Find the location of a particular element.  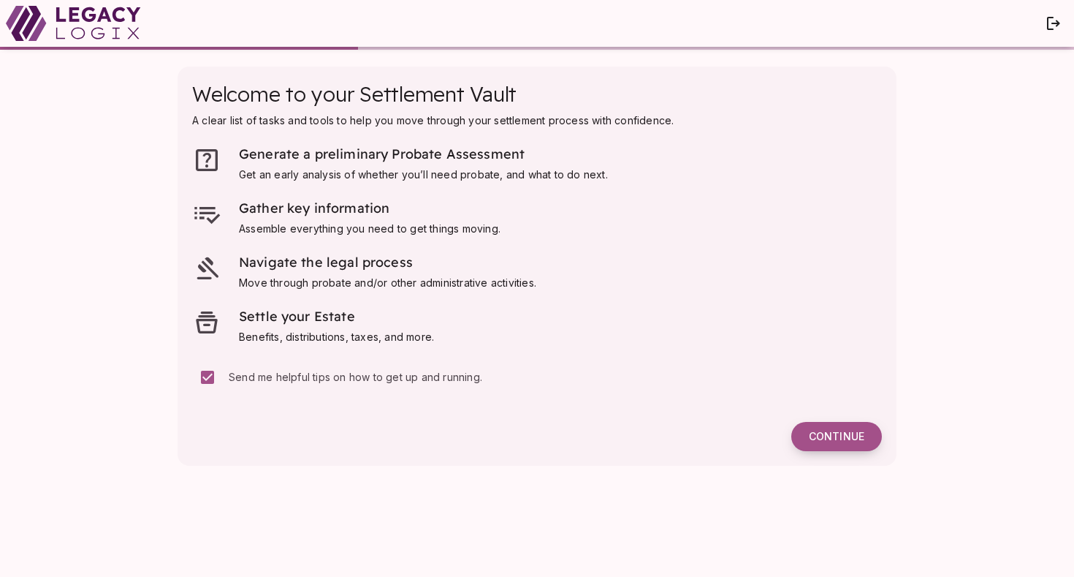

span: Continue is located at coordinates (837, 436).